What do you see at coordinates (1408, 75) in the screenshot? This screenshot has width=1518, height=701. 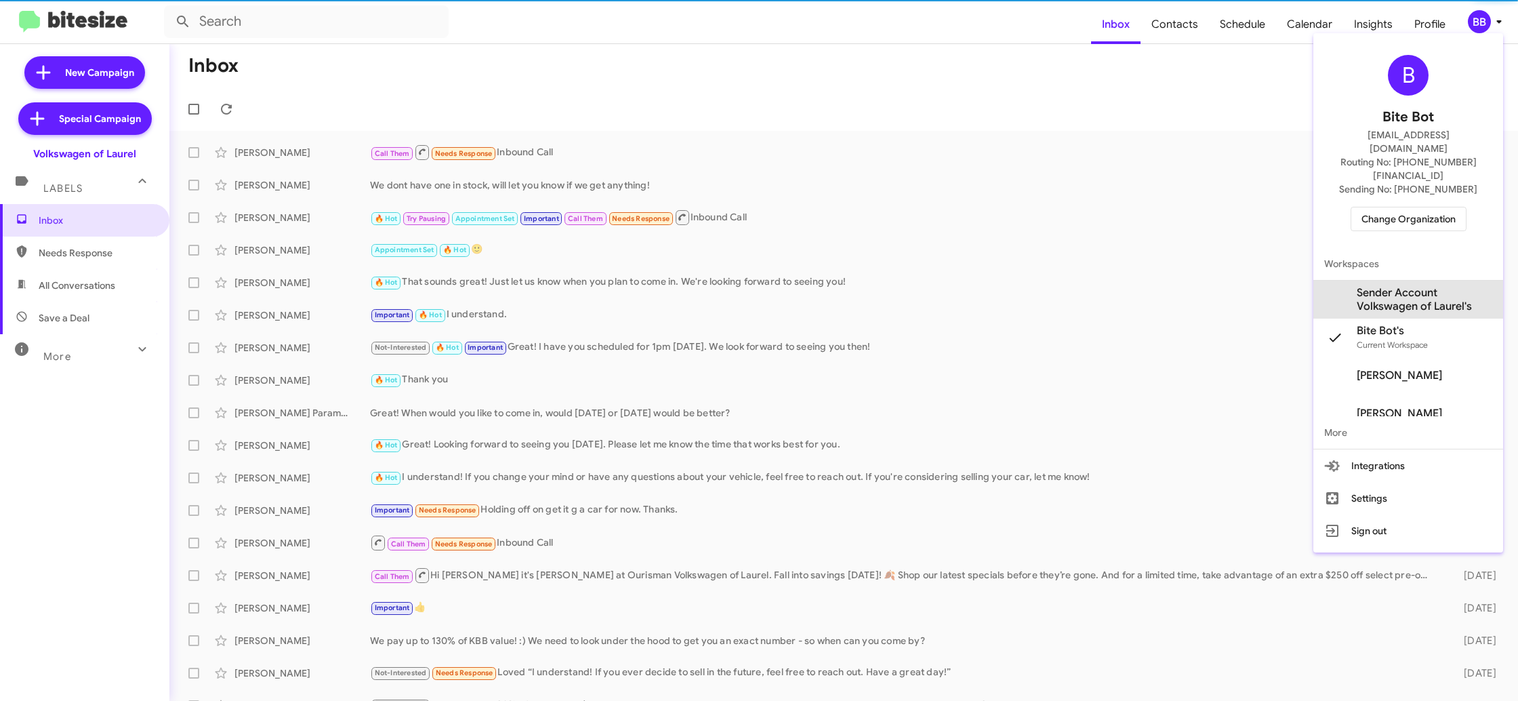 I see `div: B` at bounding box center [1408, 75].